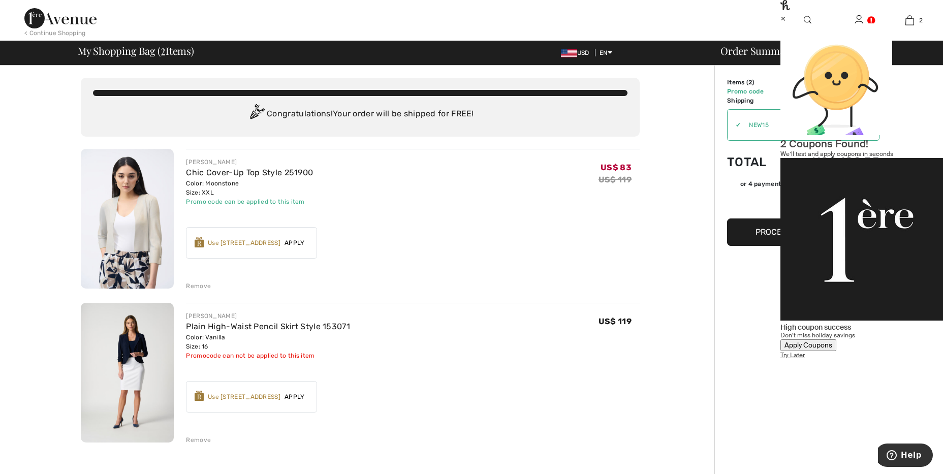  Describe the element at coordinates (136, 51) in the screenshot. I see `span: My Shopping Bag ( Items)` at that location.